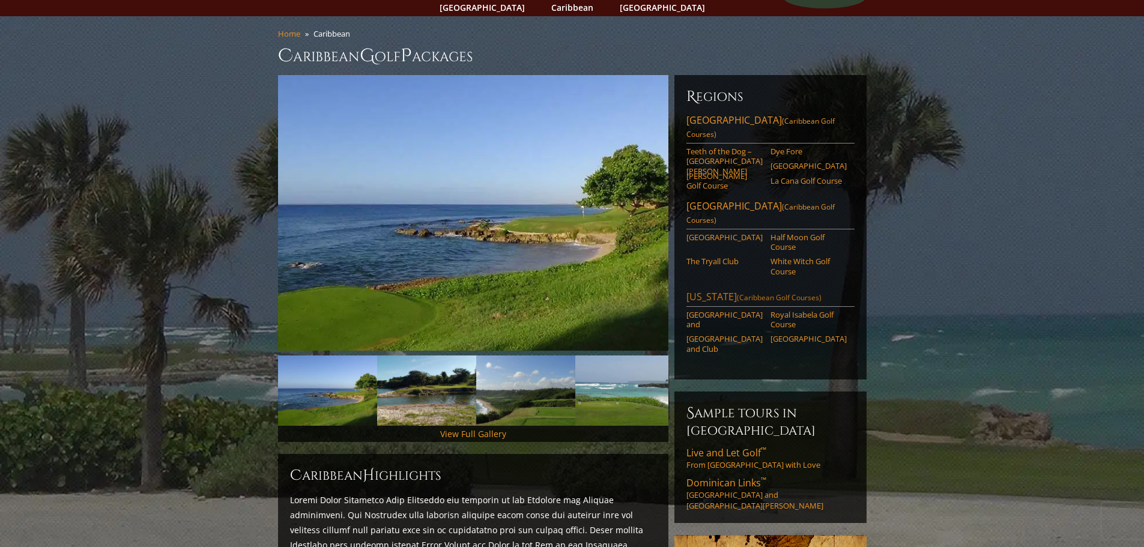  Describe the element at coordinates (808, 181) in the screenshot. I see `a: La Cana Golf Course` at that location.